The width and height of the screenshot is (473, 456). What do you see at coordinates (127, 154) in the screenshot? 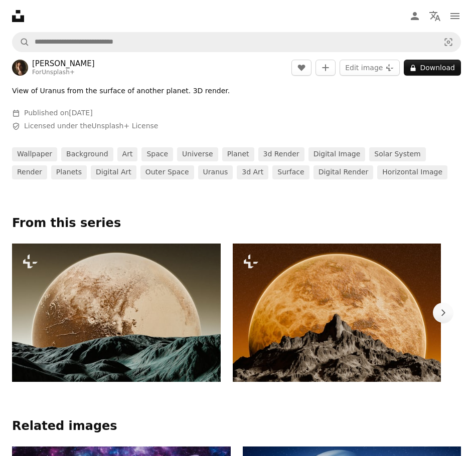
I see `a: art` at bounding box center [127, 154].